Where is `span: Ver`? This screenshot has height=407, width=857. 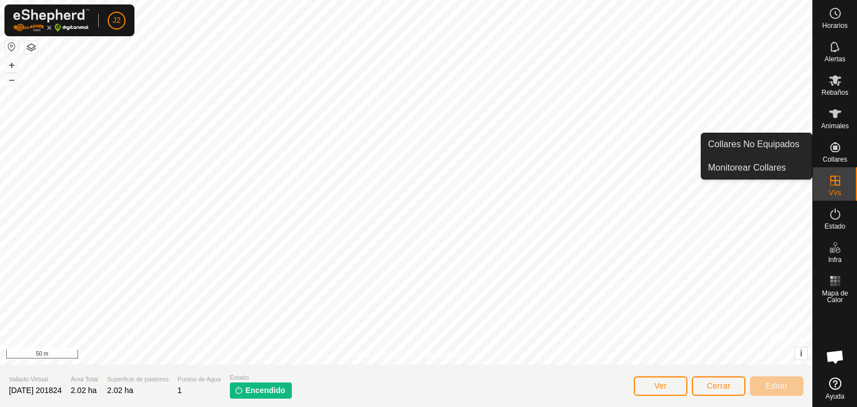 span: Ver is located at coordinates (660, 386).